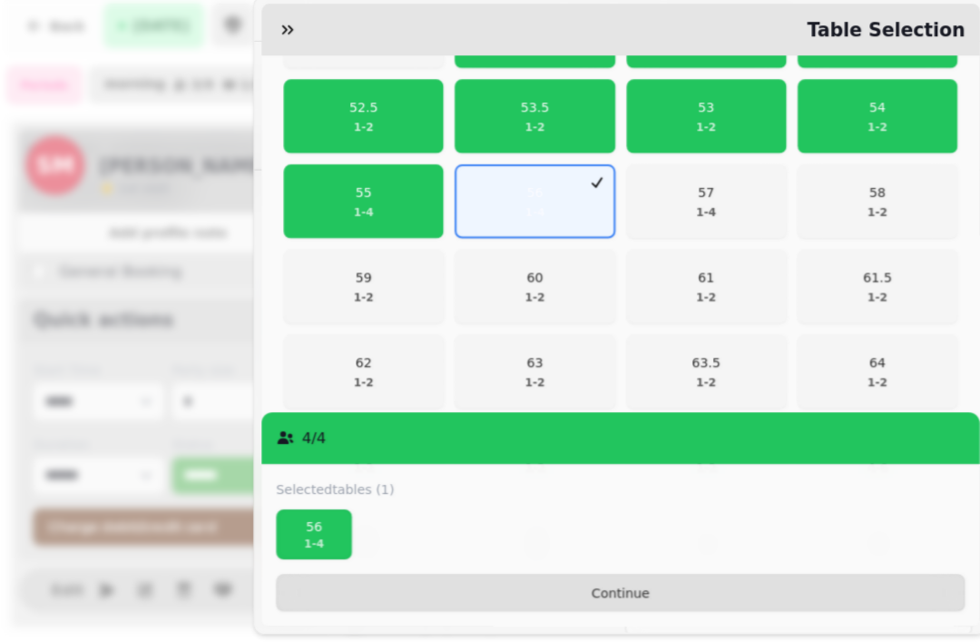  What do you see at coordinates (866, 368) in the screenshot?
I see `p: 64` at bounding box center [866, 368].